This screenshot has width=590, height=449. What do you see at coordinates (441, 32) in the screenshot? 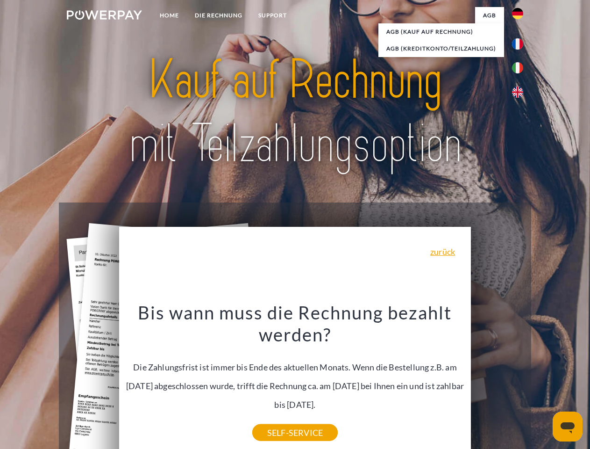
I see `a: AGB (Kauf auf Rechnung)` at bounding box center [441, 32].